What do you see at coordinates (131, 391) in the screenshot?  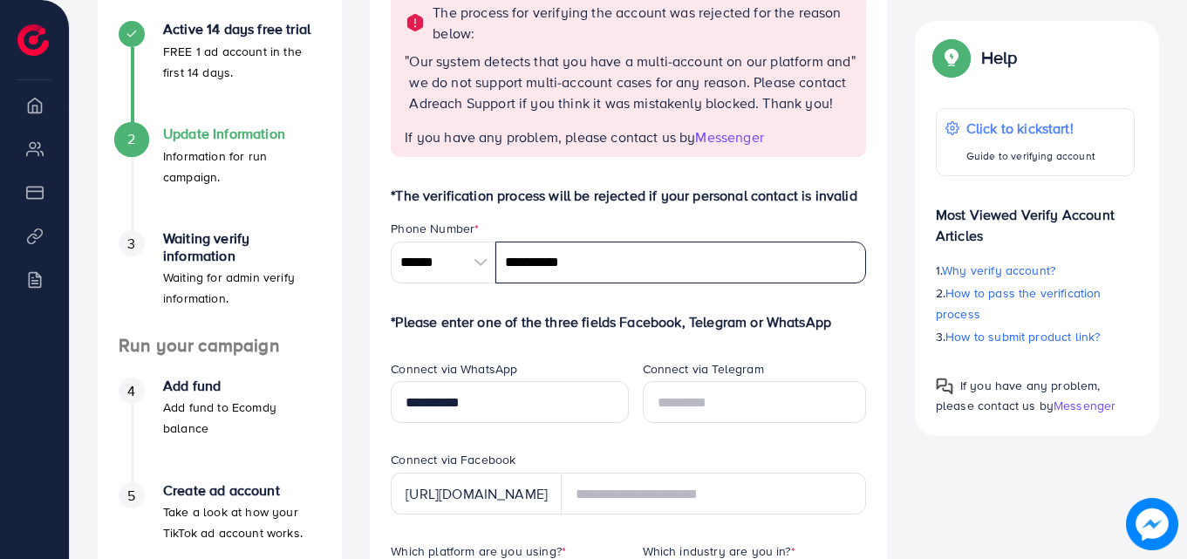 I see `span: 4` at bounding box center [131, 391].